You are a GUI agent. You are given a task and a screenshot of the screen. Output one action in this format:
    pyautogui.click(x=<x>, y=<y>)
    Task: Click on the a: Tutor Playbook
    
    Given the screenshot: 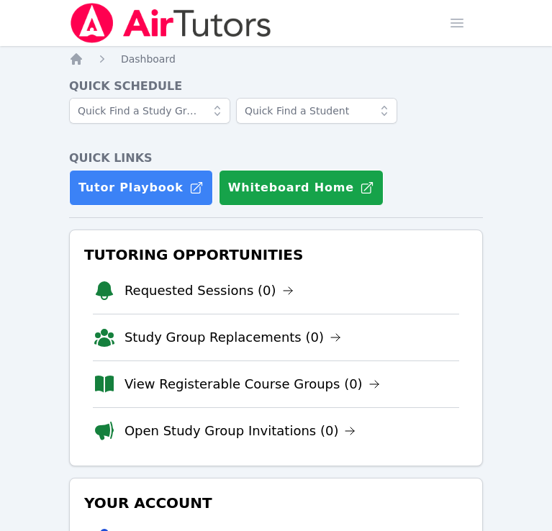 What is the action you would take?
    pyautogui.click(x=141, y=188)
    